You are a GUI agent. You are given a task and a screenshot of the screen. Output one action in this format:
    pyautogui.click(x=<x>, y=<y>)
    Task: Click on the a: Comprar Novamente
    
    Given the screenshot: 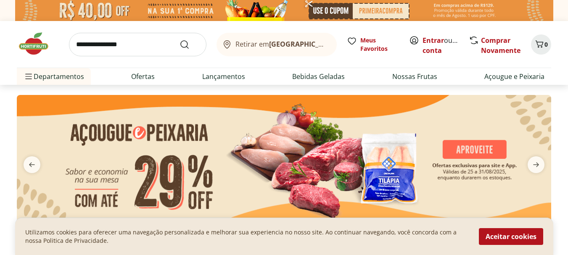 What is the action you would take?
    pyautogui.click(x=501, y=45)
    